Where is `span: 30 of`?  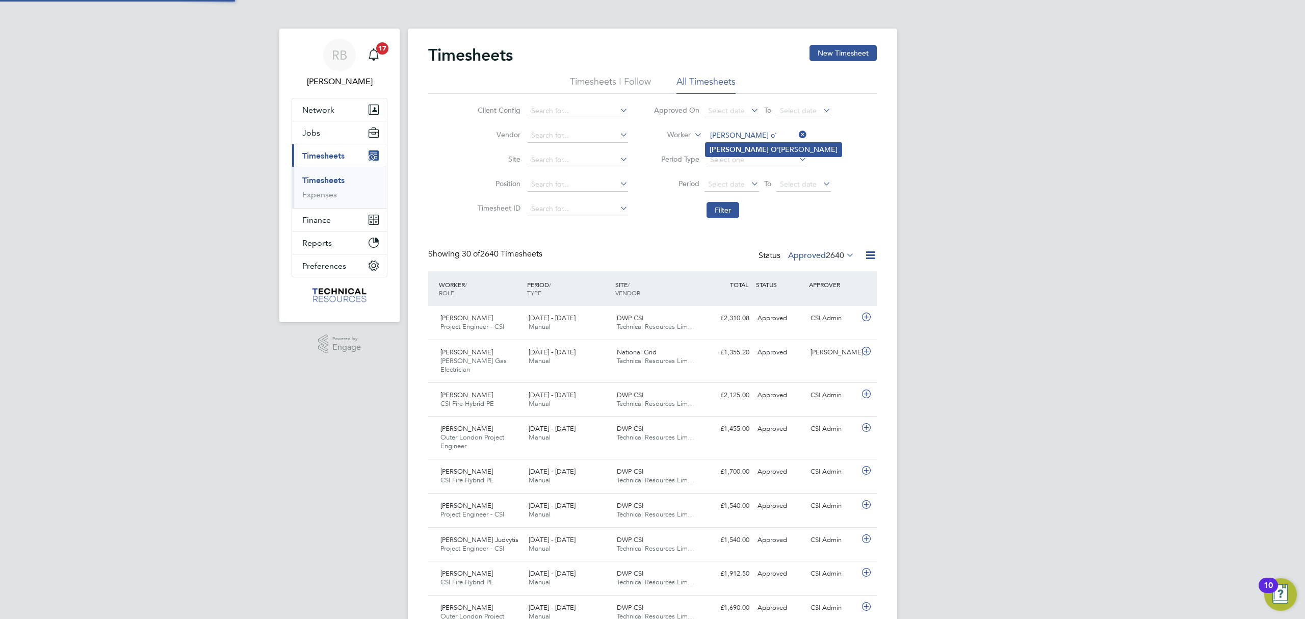 span: 30 of is located at coordinates (471, 254).